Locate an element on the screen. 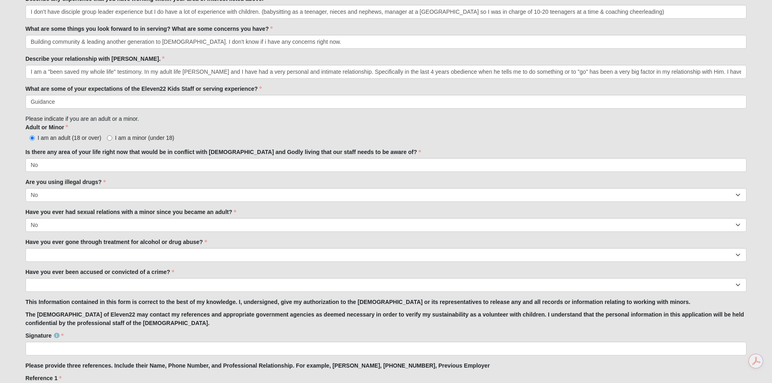 The width and height of the screenshot is (772, 383). strong: Please provide three references. Include their Name, Phone Number, and Professional Relationship.... is located at coordinates (258, 366).